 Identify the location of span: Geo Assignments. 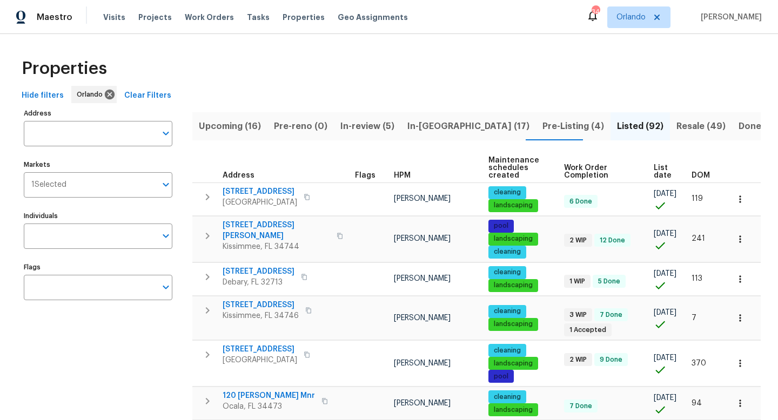
(373, 17).